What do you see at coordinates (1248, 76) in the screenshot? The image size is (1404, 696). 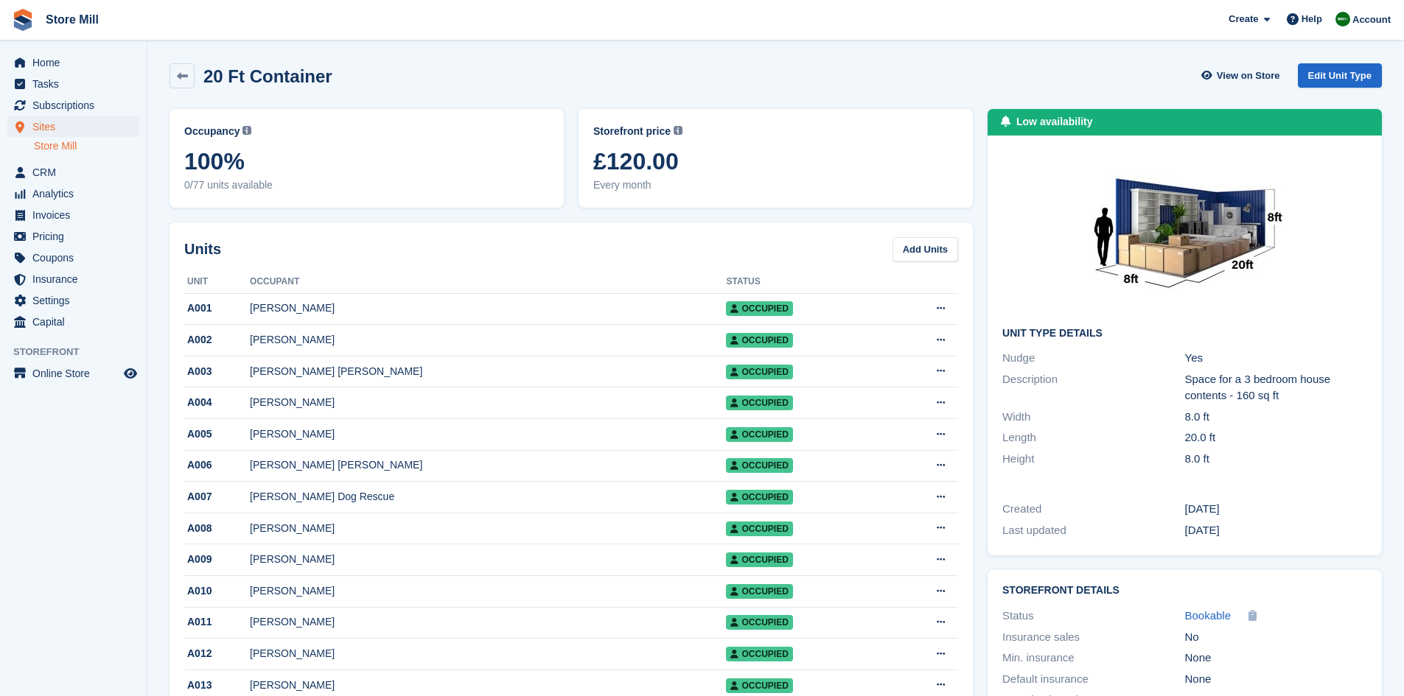 I see `span: View on Store` at bounding box center [1248, 76].